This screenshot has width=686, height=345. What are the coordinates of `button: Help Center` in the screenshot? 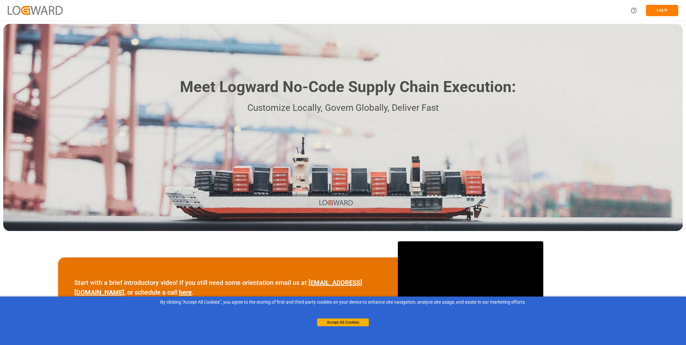 It's located at (634, 10).